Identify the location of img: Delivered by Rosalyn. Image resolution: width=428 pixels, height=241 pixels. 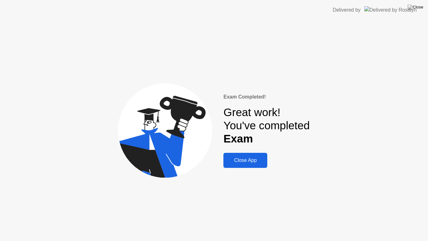
(391, 10).